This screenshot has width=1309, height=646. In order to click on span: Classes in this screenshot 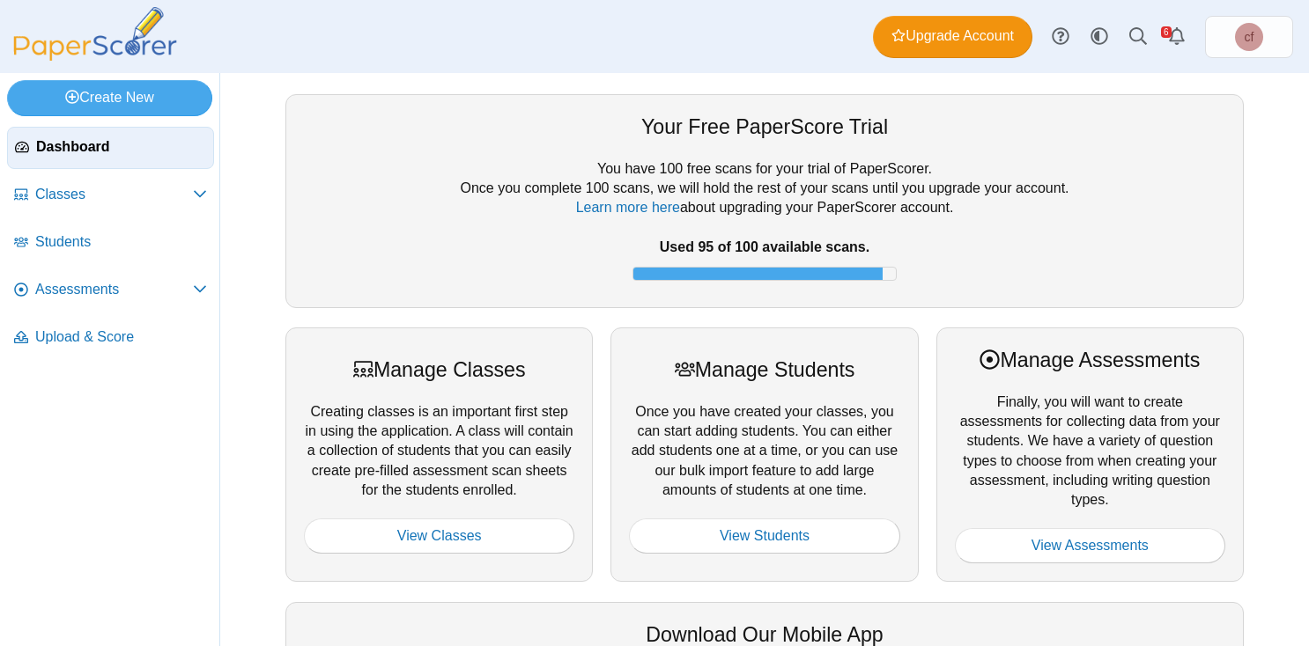, I will do `click(114, 195)`.